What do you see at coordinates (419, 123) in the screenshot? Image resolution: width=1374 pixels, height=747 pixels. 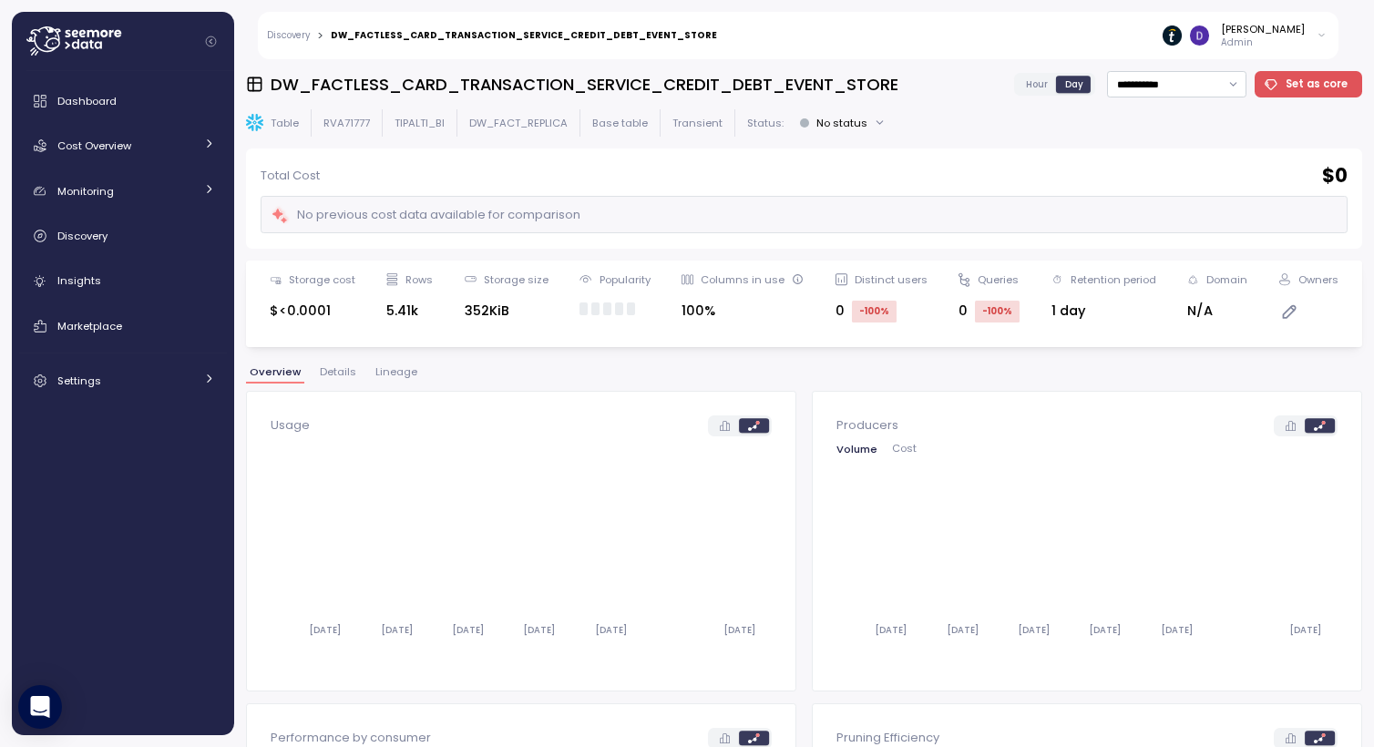 I see `p: TIPALTI_BI` at bounding box center [419, 123].